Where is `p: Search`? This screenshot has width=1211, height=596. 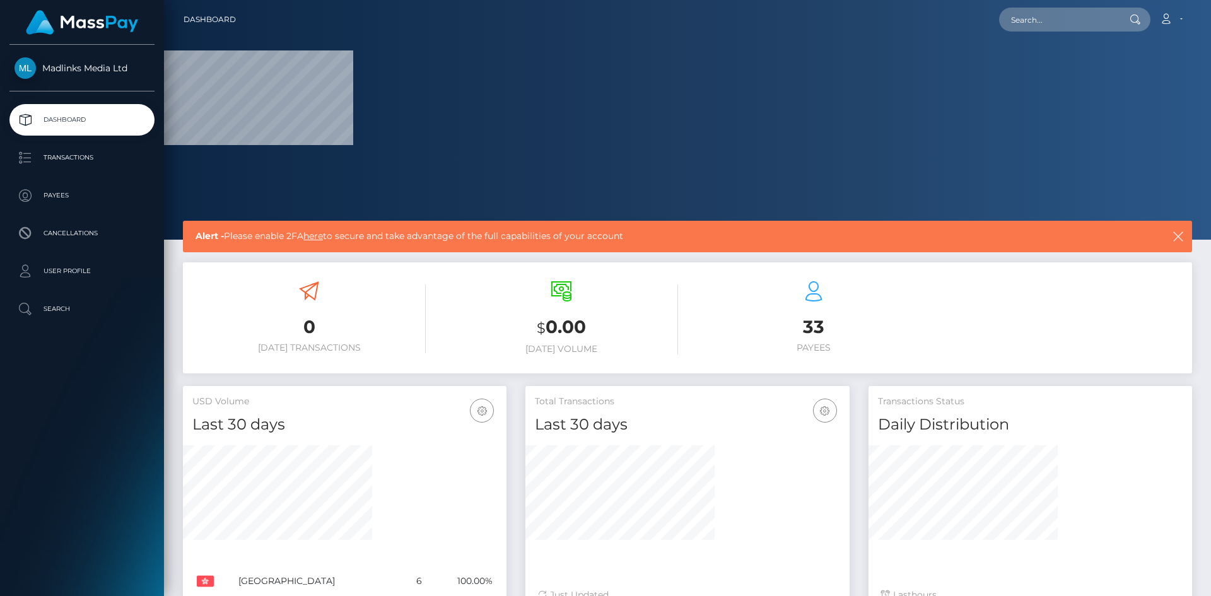 p: Search is located at coordinates (82, 309).